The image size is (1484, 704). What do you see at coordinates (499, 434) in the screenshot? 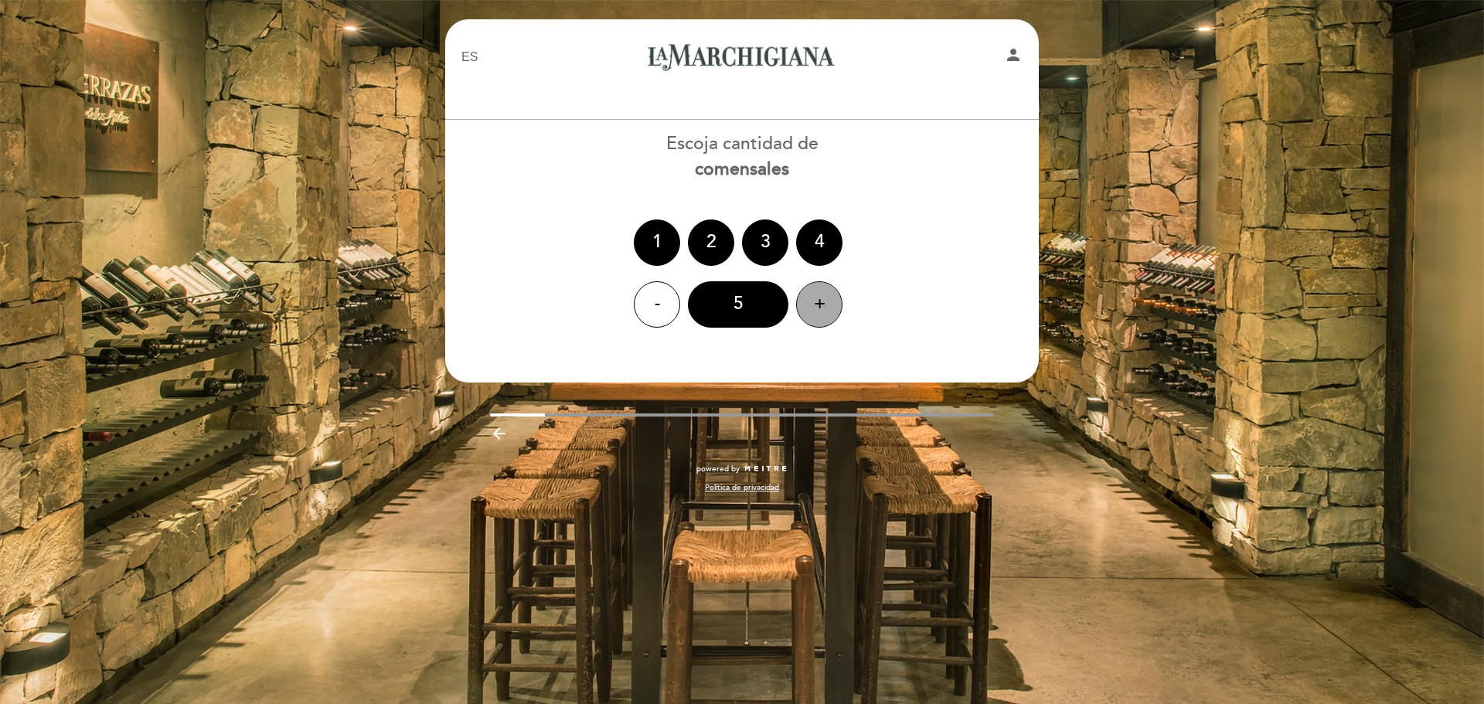
I see `i: arrow_backward` at bounding box center [499, 434].